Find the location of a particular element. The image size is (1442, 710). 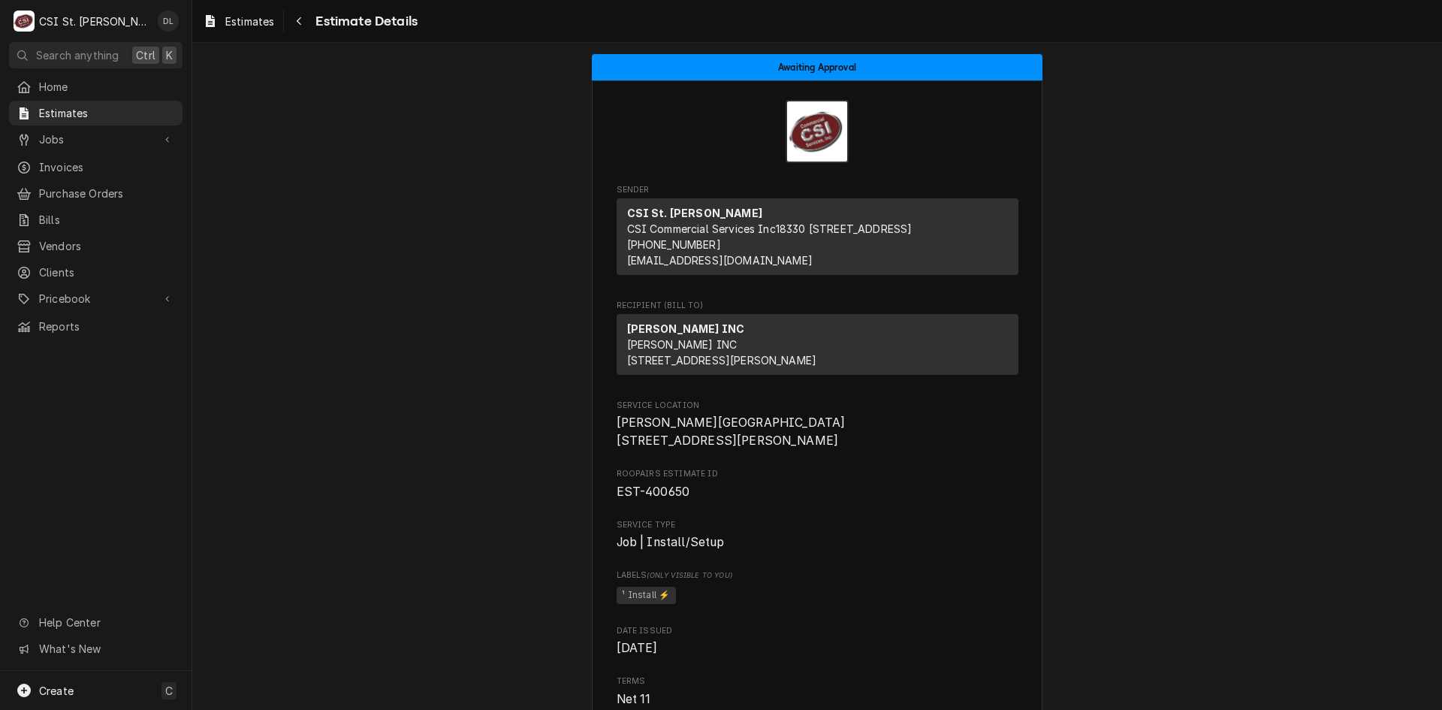

span: What's New is located at coordinates (106, 648).